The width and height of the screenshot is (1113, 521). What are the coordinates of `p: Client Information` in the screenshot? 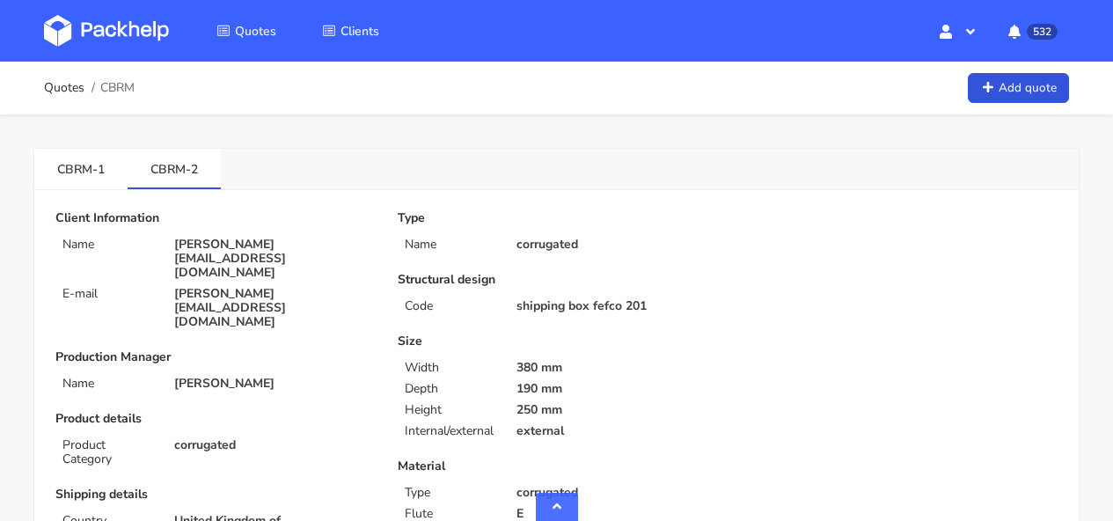 It's located at (214, 218).